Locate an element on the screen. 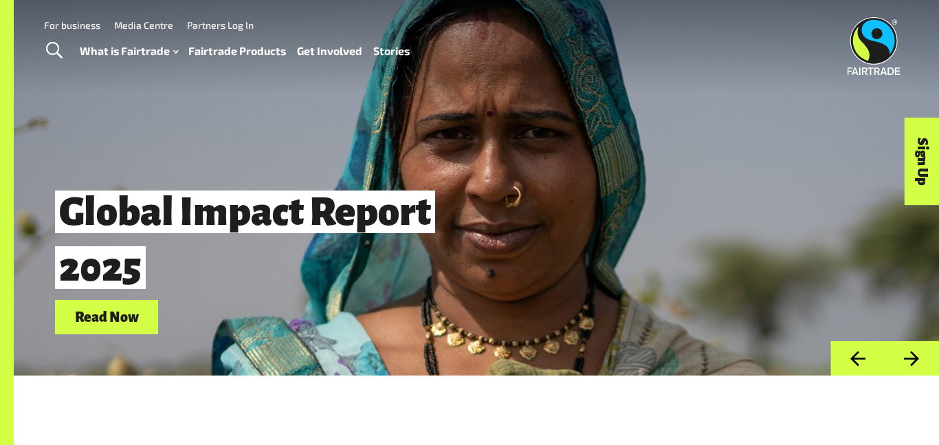  a: Read Now is located at coordinates (107, 317).